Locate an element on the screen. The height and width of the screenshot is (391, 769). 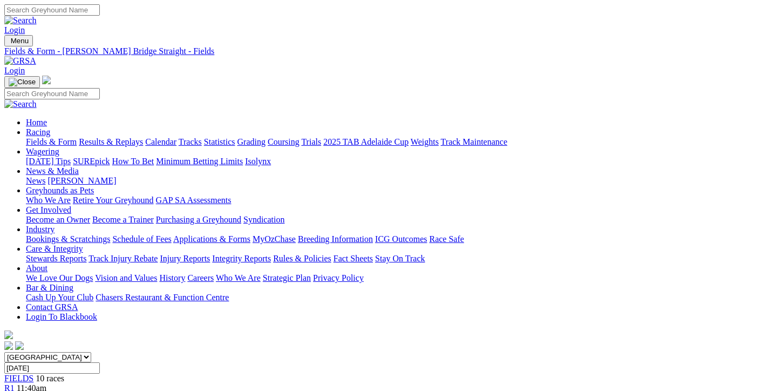
a: Fact Sheets is located at coordinates (353, 258).